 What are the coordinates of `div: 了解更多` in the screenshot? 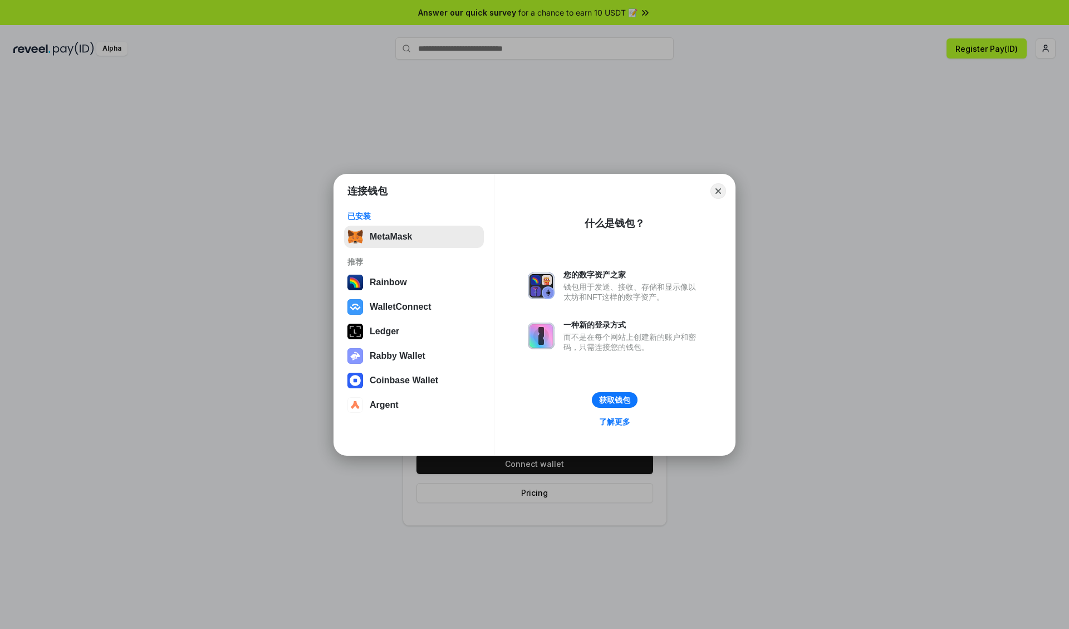 It's located at (615, 422).